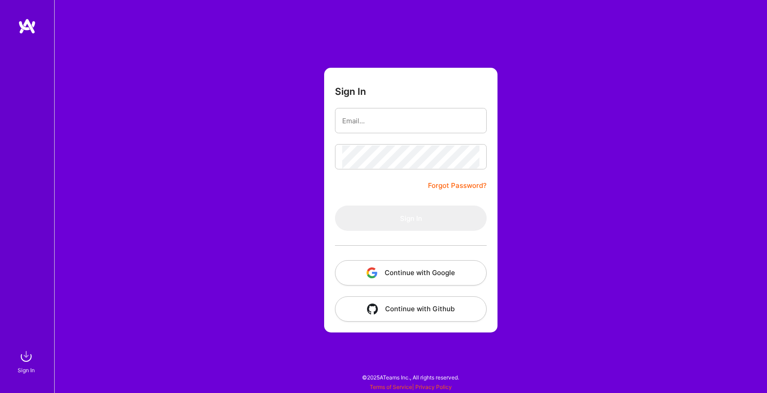 The height and width of the screenshot is (393, 767). Describe the element at coordinates (411, 121) in the screenshot. I see `input: Email...` at that location.